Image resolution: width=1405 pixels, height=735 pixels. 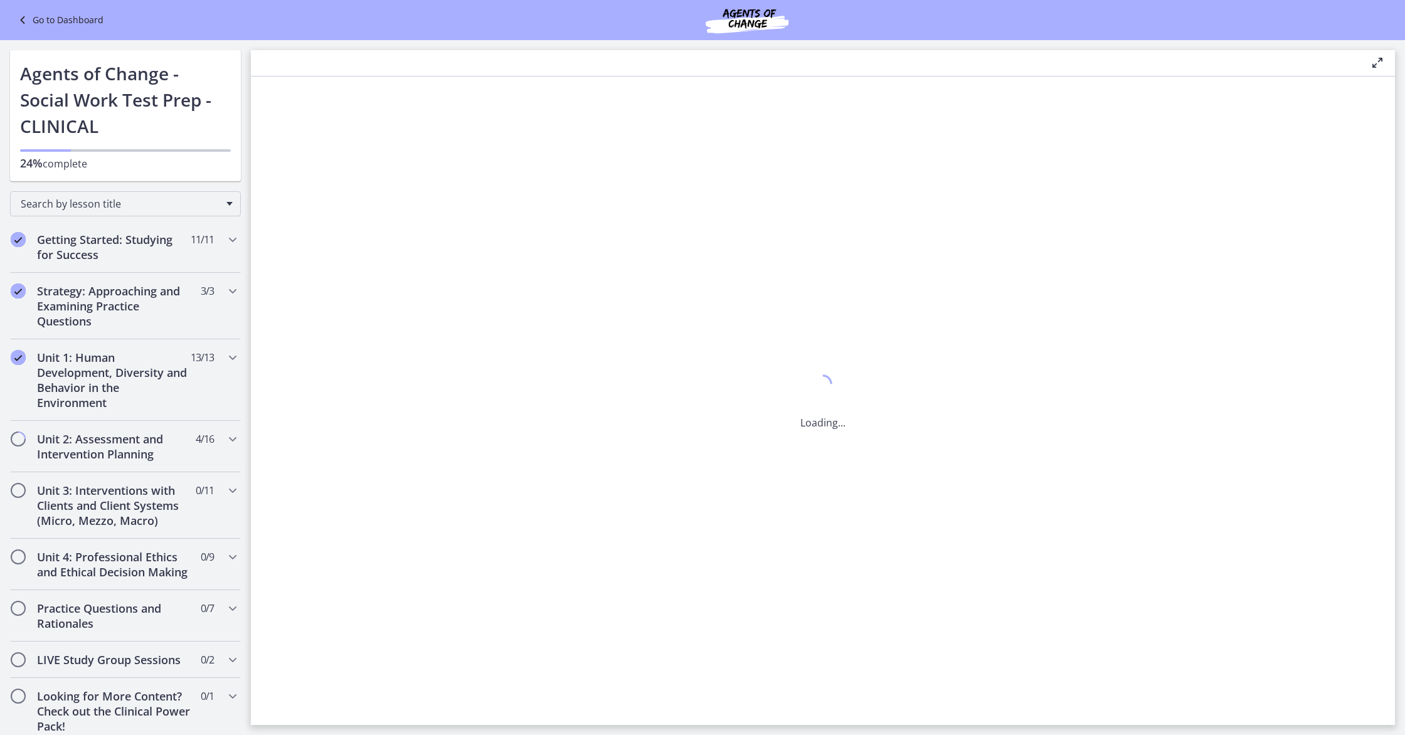 What do you see at coordinates (114, 564) in the screenshot?
I see `h2: Unit 4: Professional Ethics and Ethical Decision Making` at bounding box center [114, 564].